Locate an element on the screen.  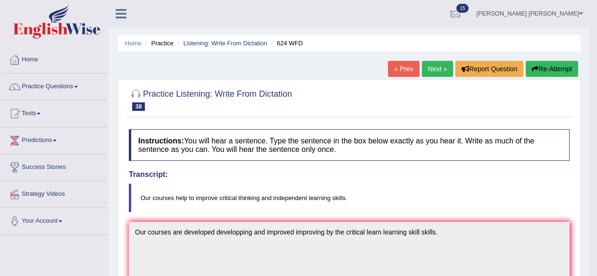
a: Strategy Videos is located at coordinates (54, 193).